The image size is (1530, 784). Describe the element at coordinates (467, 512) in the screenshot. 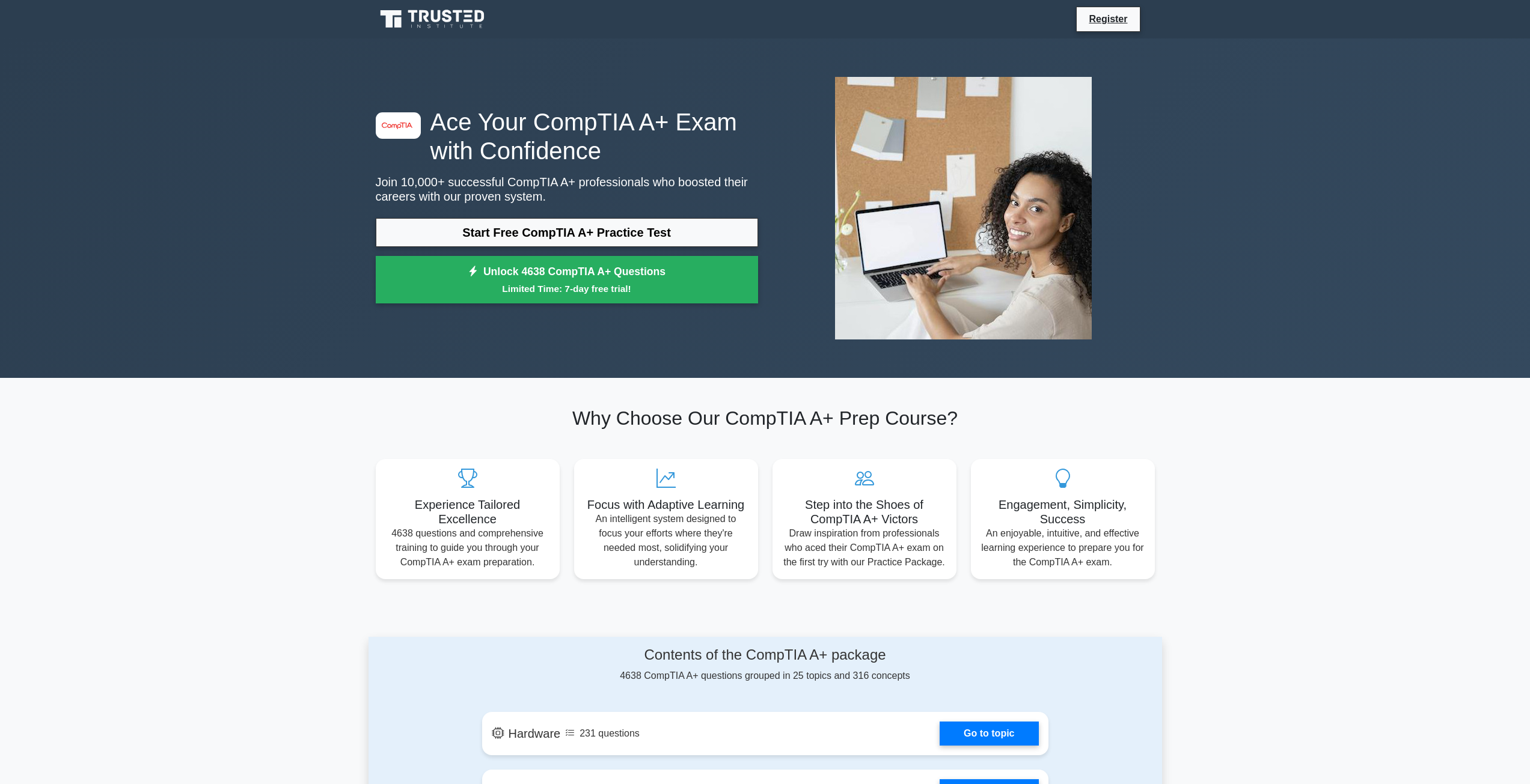

I see `h5: Experience Tailored Excellence` at that location.